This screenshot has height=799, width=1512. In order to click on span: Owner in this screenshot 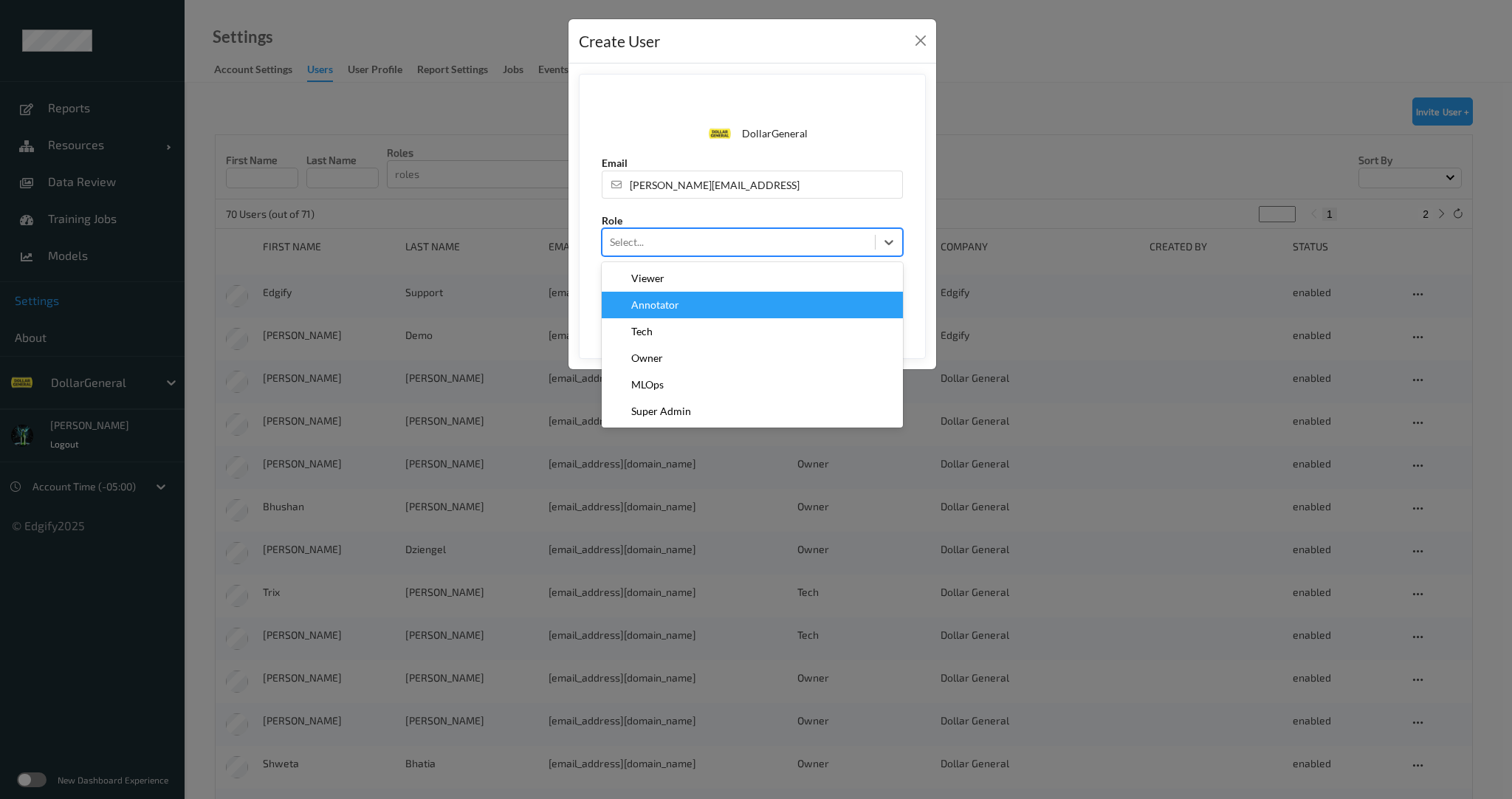, I will do `click(646, 358)`.